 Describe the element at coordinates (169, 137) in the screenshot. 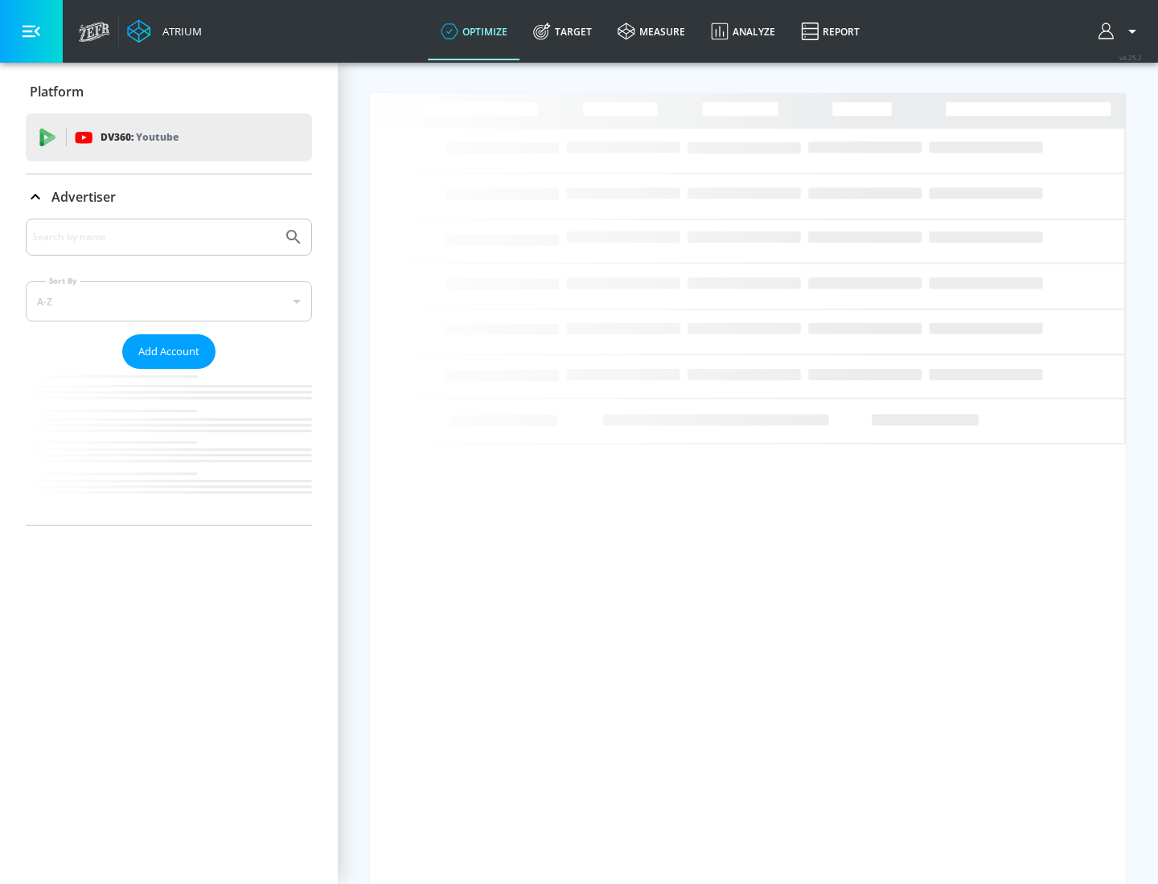

I see `div: DV360: Youtube` at that location.